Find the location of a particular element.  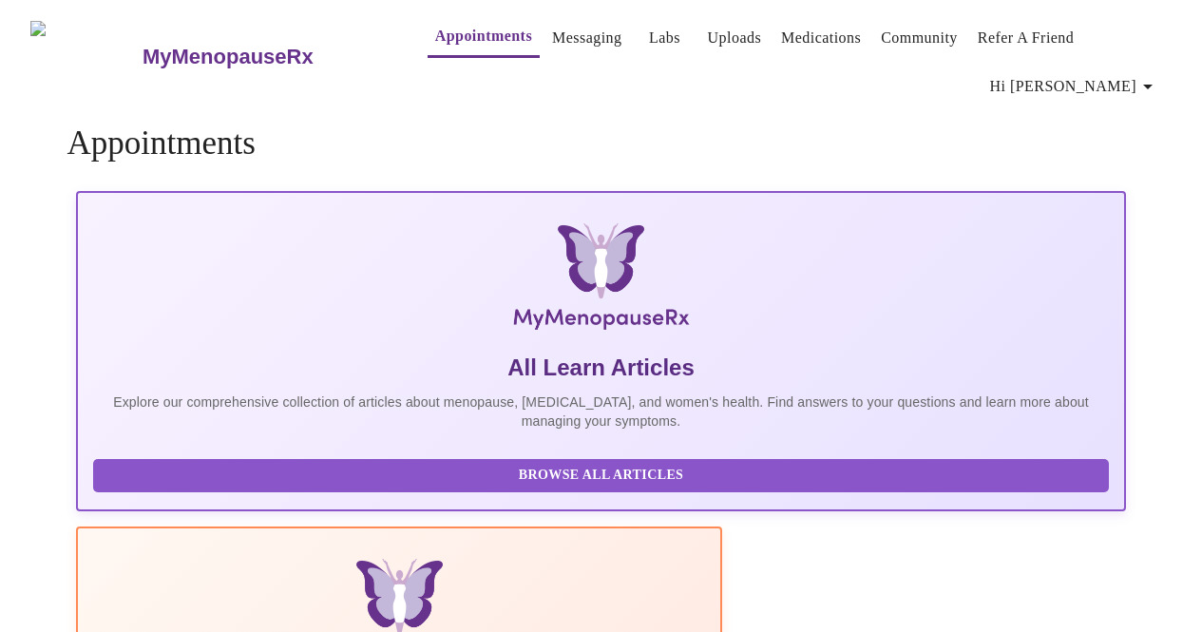

button: Labs is located at coordinates (665, 38).